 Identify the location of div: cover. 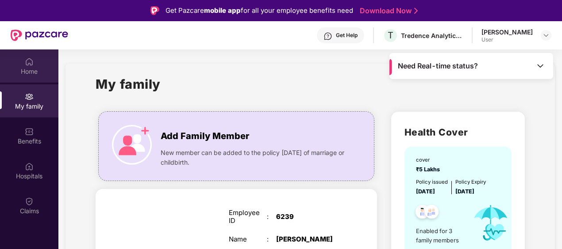
(429, 161).